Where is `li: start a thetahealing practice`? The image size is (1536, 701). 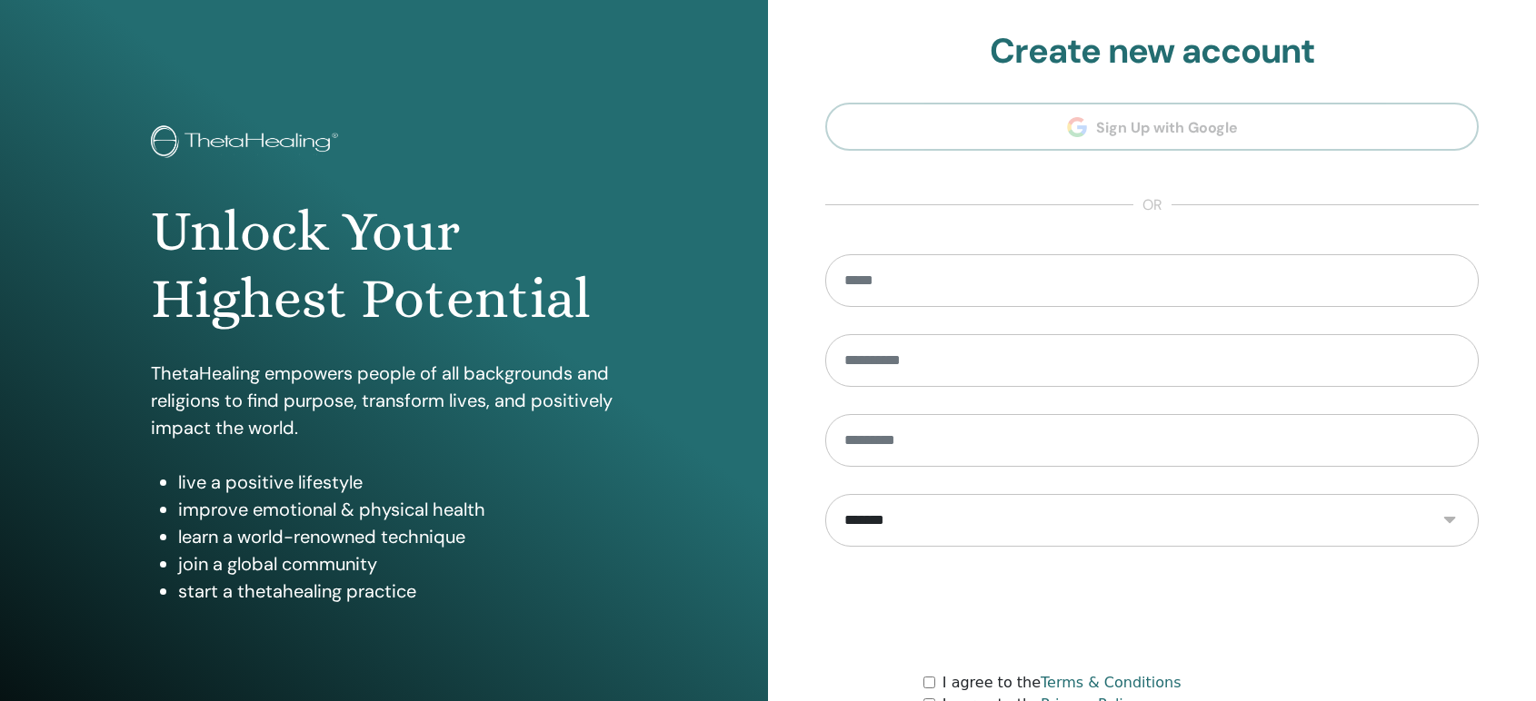
li: start a thetahealing practice is located at coordinates (397, 592).